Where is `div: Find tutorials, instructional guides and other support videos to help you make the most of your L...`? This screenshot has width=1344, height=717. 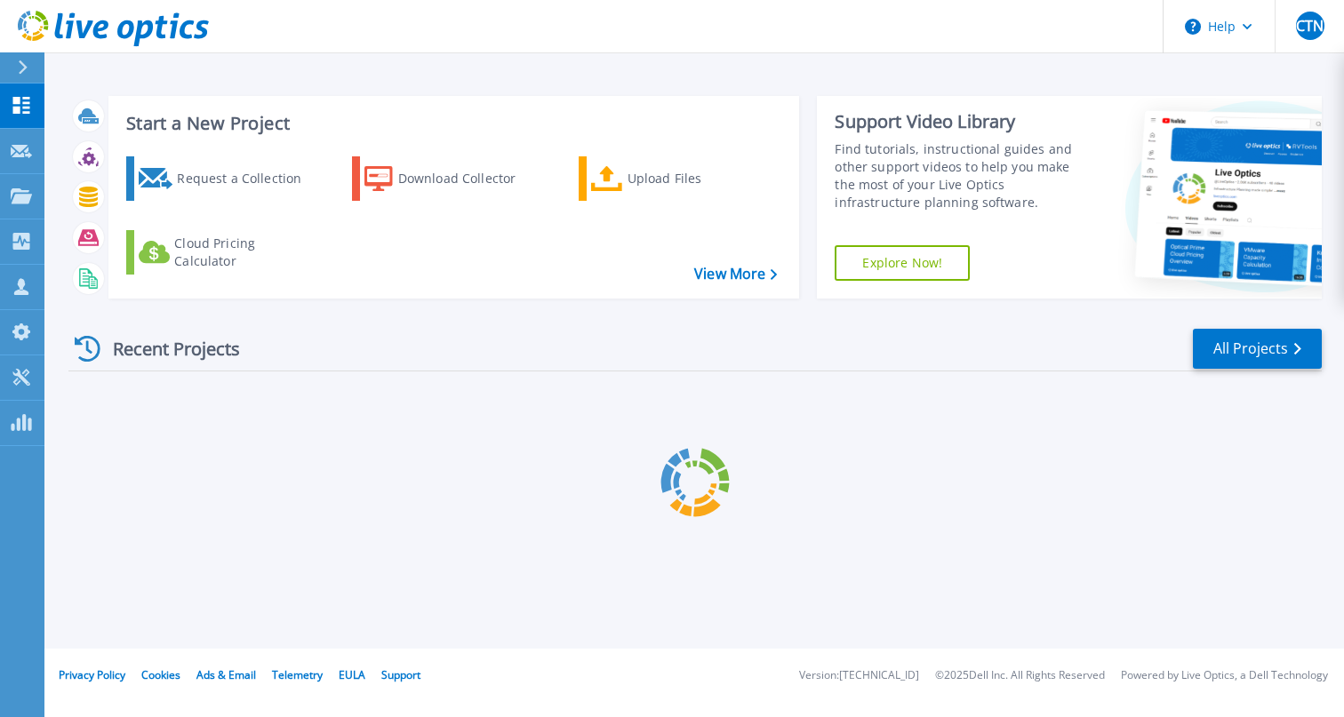
div: Find tutorials, instructional guides and other support videos to help you make the most of your L... is located at coordinates (961, 176).